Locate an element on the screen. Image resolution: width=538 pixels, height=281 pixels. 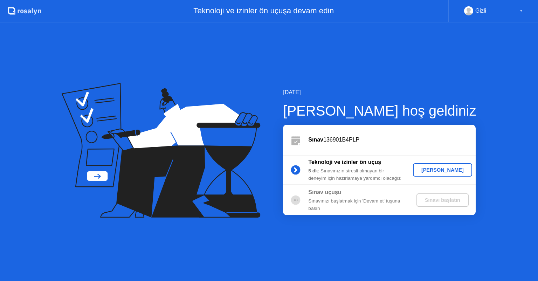
button: Sınavı başlatın is located at coordinates (442, 200).